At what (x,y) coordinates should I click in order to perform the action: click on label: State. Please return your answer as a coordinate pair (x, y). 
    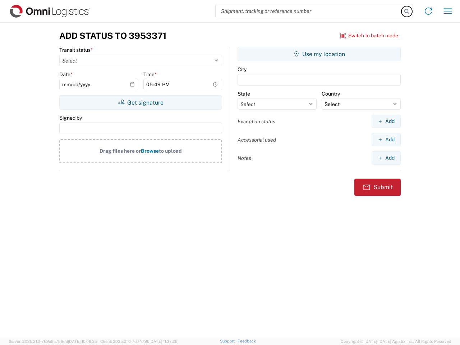
    Looking at the image, I should click on (244, 94).